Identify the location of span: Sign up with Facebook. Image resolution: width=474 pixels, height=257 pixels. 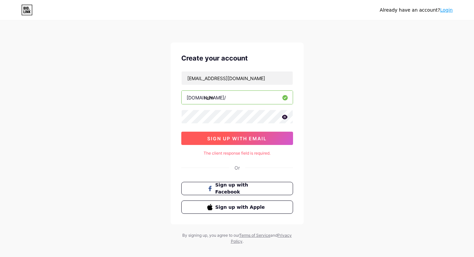
(241, 189).